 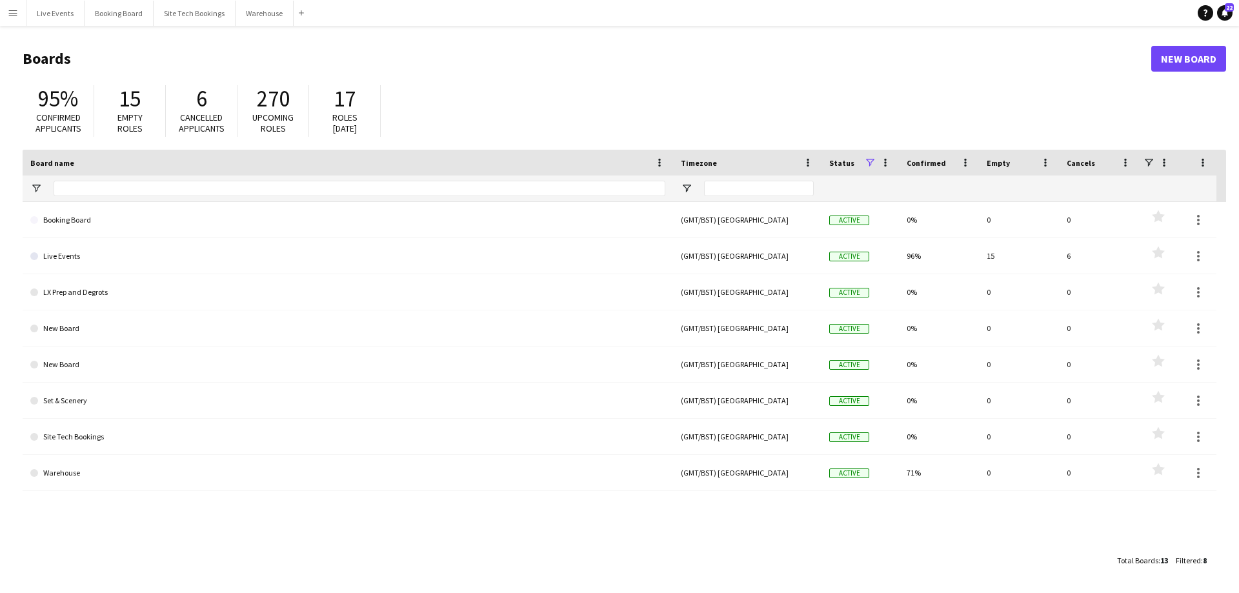 What do you see at coordinates (348, 437) in the screenshot?
I see `a: Site Tech Bookings` at bounding box center [348, 437].